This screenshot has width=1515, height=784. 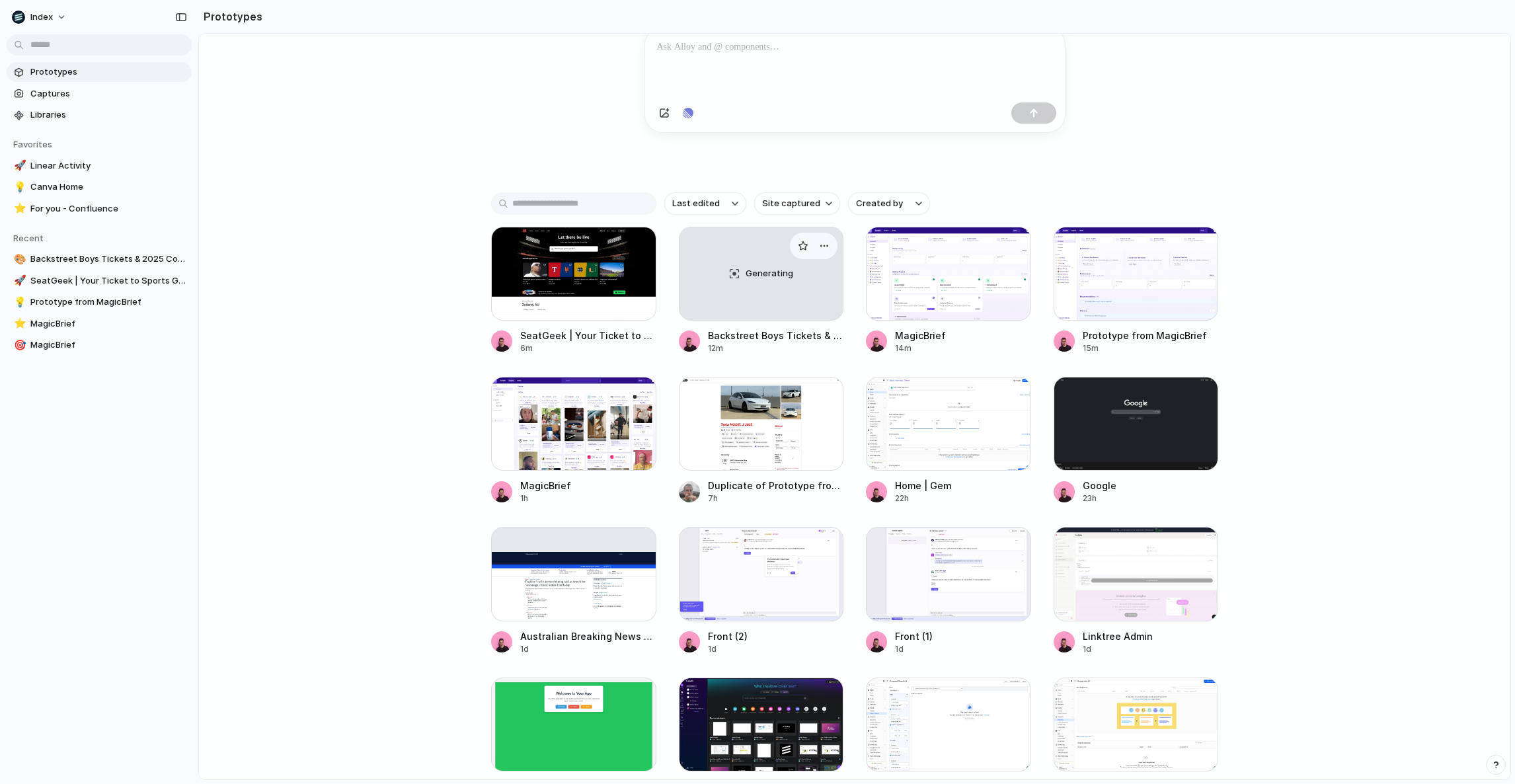 I want to click on span: Backstreet Boys Tickets & 2025 Concert Tour Dates | SeatGeek, so click(x=108, y=259).